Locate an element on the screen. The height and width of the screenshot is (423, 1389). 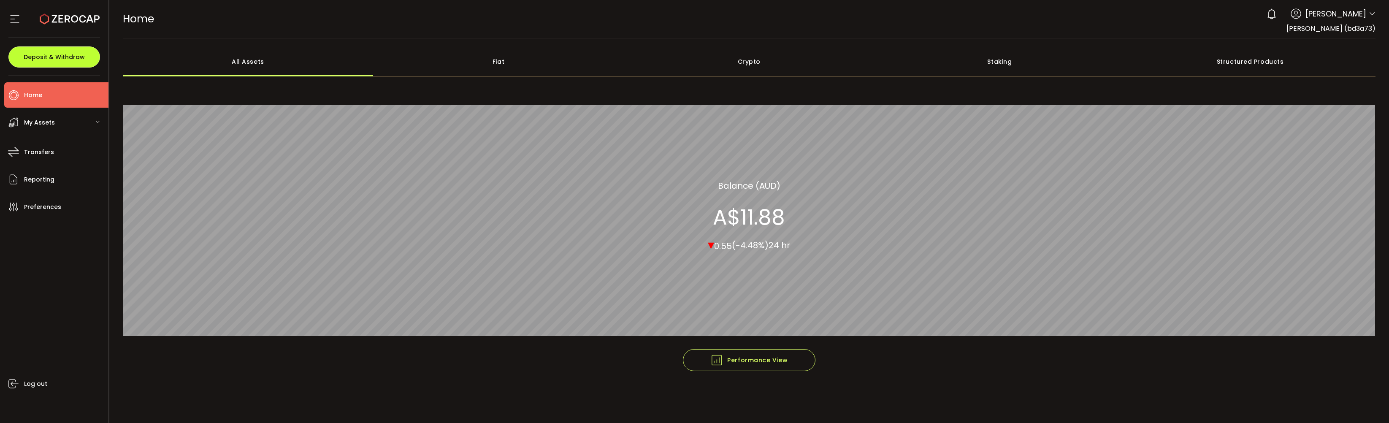
div: Structured Products is located at coordinates (1250, 62).